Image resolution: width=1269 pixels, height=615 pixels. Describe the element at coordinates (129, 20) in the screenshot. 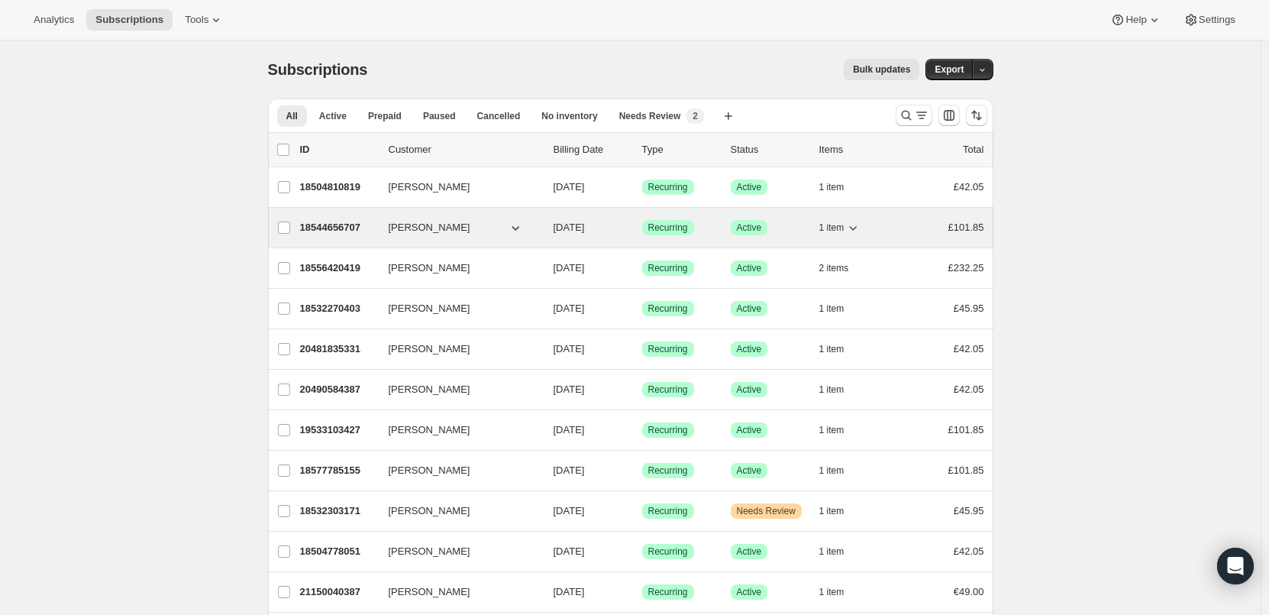

I see `span: Subscriptions` at that location.